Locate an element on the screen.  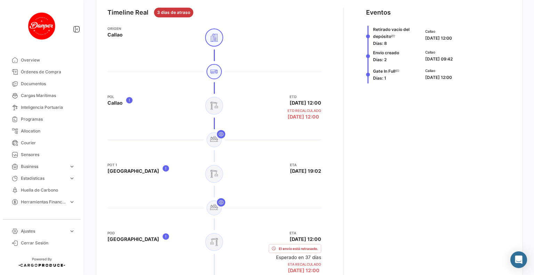
span: Programas is located at coordinates (48, 119).